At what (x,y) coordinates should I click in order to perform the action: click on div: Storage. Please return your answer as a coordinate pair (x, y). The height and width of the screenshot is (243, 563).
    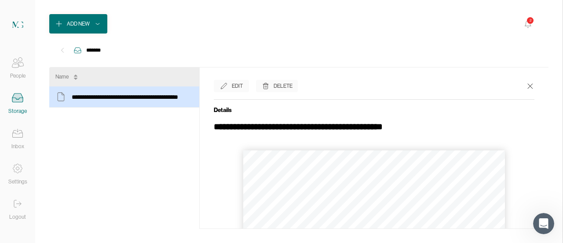
    Looking at the image, I should click on (18, 111).